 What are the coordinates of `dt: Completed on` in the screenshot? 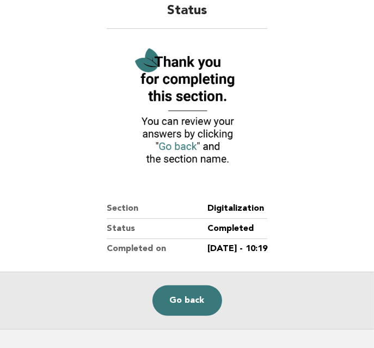 It's located at (157, 249).